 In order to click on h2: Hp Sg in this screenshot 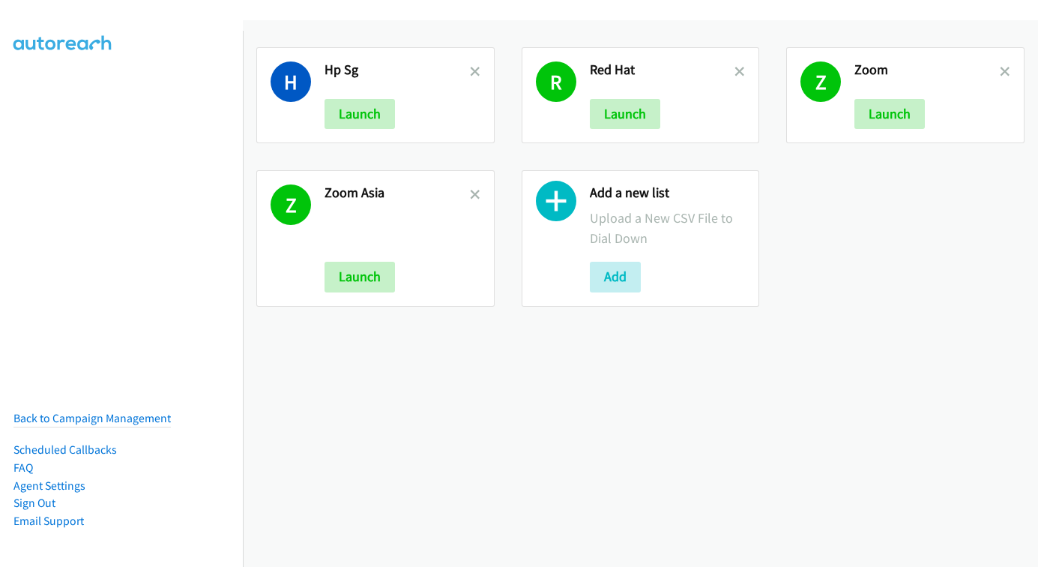, I will do `click(397, 70)`.